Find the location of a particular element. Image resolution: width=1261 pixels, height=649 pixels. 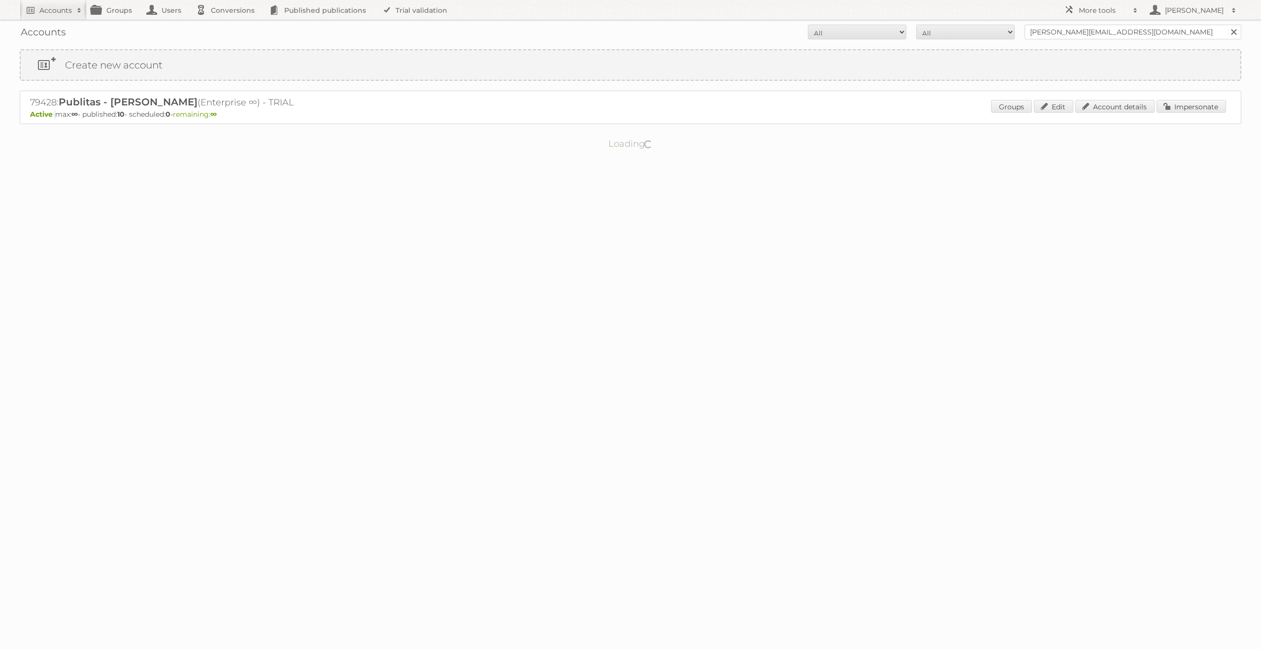

a: Account details is located at coordinates (1114, 106).